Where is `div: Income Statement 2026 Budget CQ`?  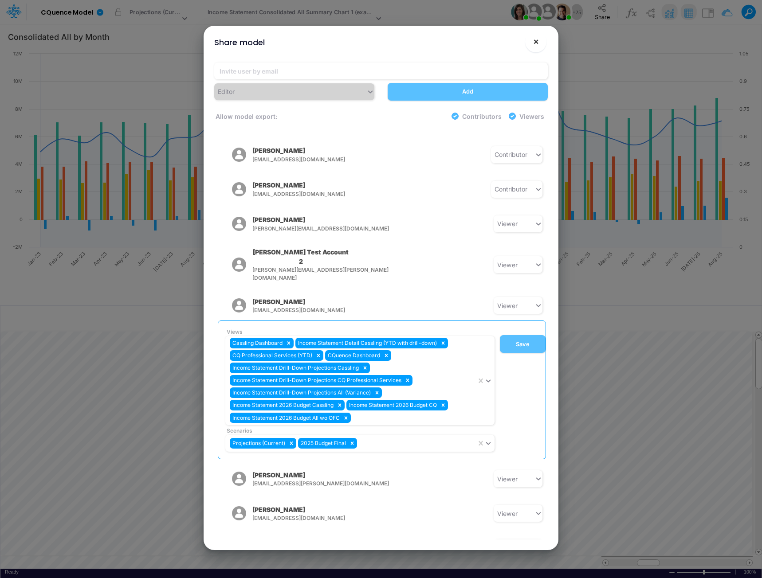 div: Income Statement 2026 Budget CQ is located at coordinates (392, 405).